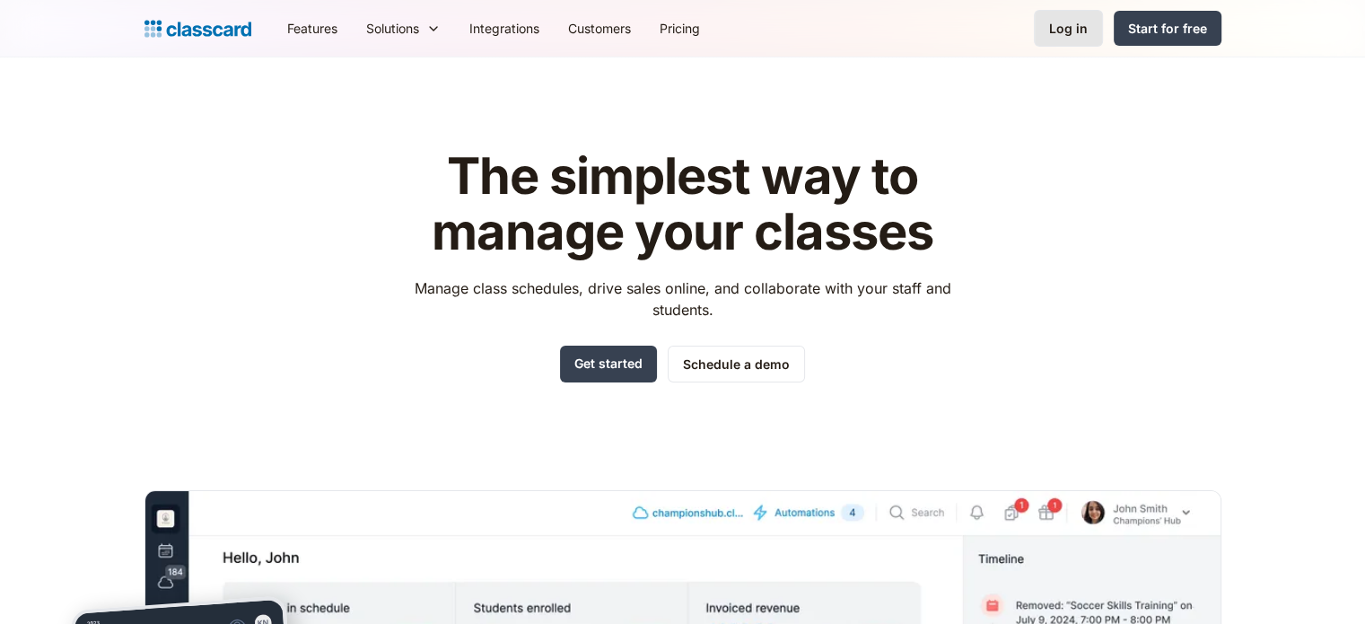 The image size is (1365, 624). What do you see at coordinates (197, 29) in the screenshot?
I see `a: home` at bounding box center [197, 29].